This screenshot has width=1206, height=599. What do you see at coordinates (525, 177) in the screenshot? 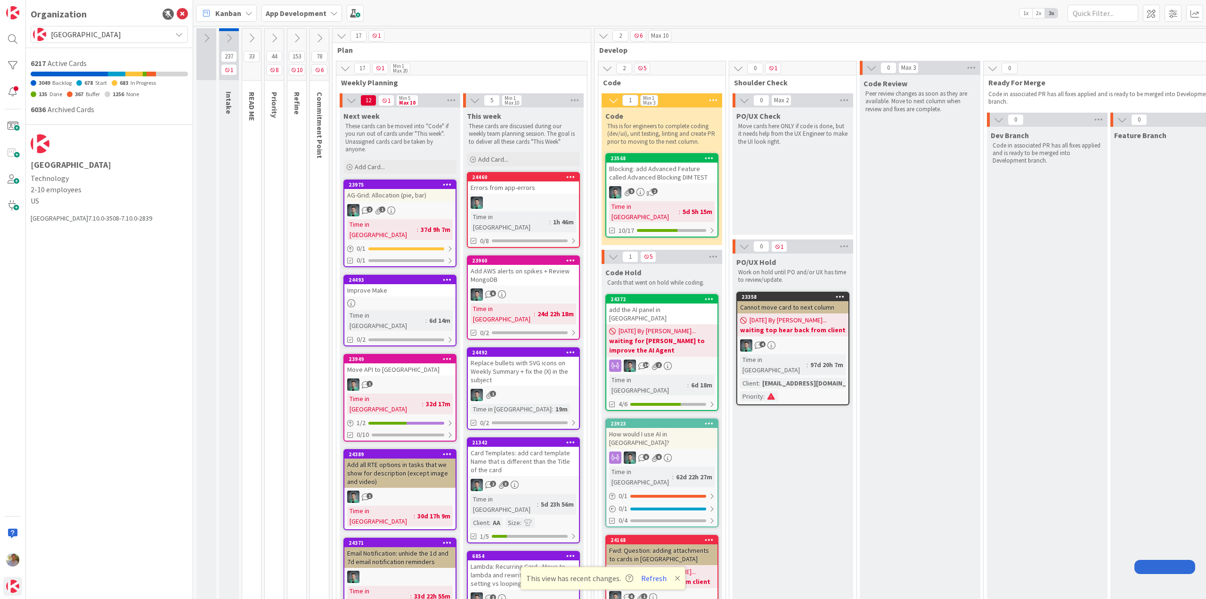
I see `div: 24460` at bounding box center [525, 177].